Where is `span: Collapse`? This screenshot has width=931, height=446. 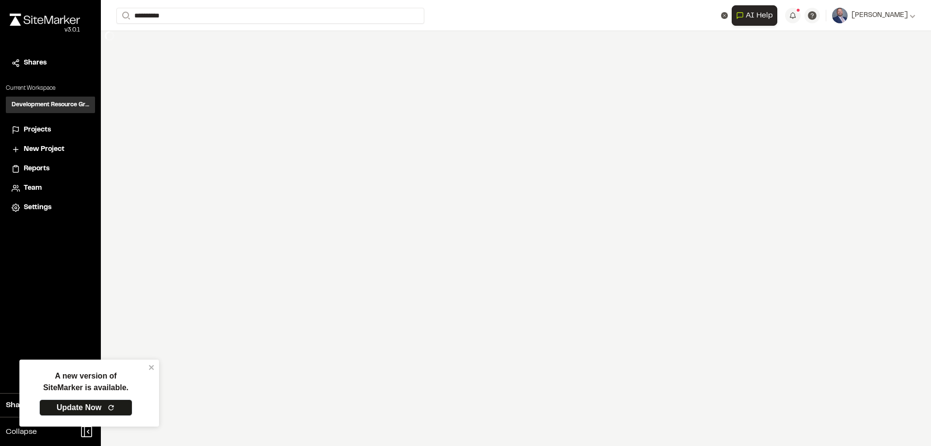 span: Collapse is located at coordinates (21, 432).